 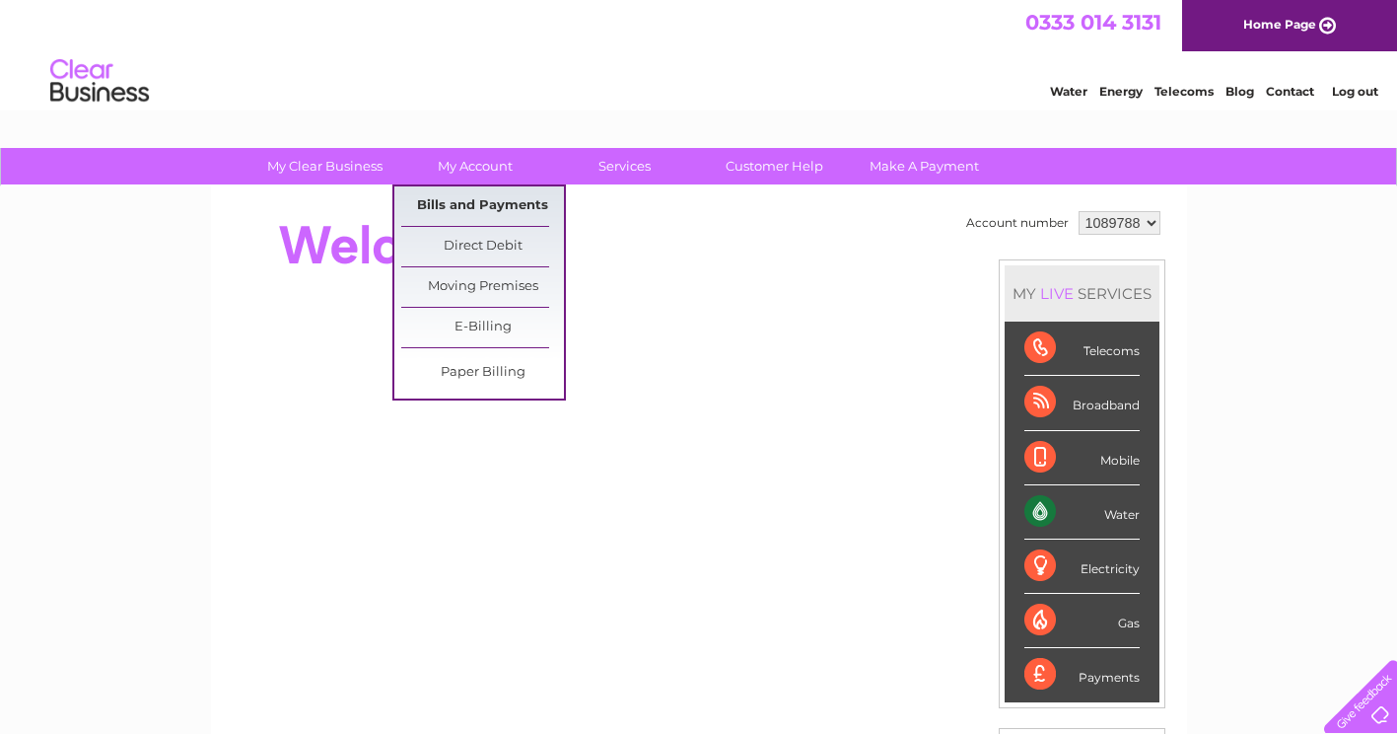 I want to click on div: LIVE, so click(x=1057, y=293).